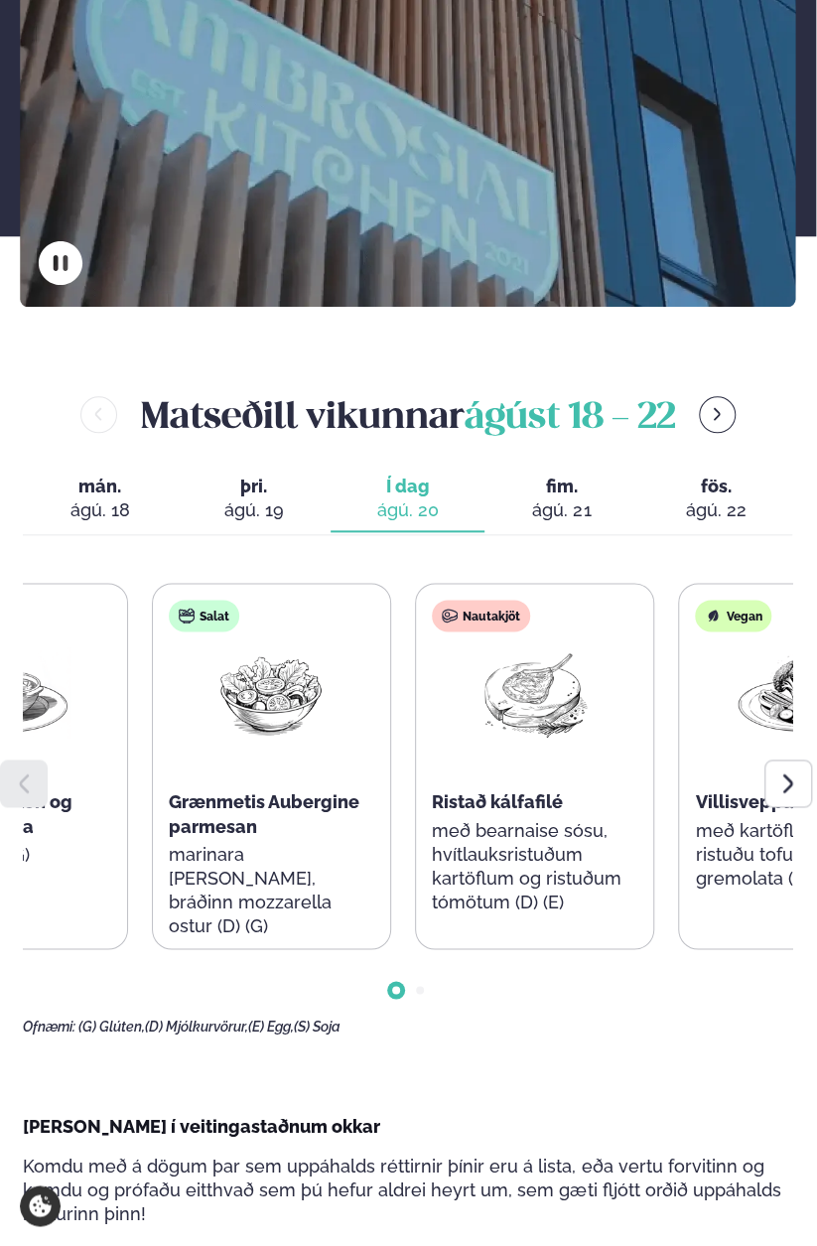 The height and width of the screenshot is (1246, 817). Describe the element at coordinates (271, 693) in the screenshot. I see `img: Salad.png` at that location.